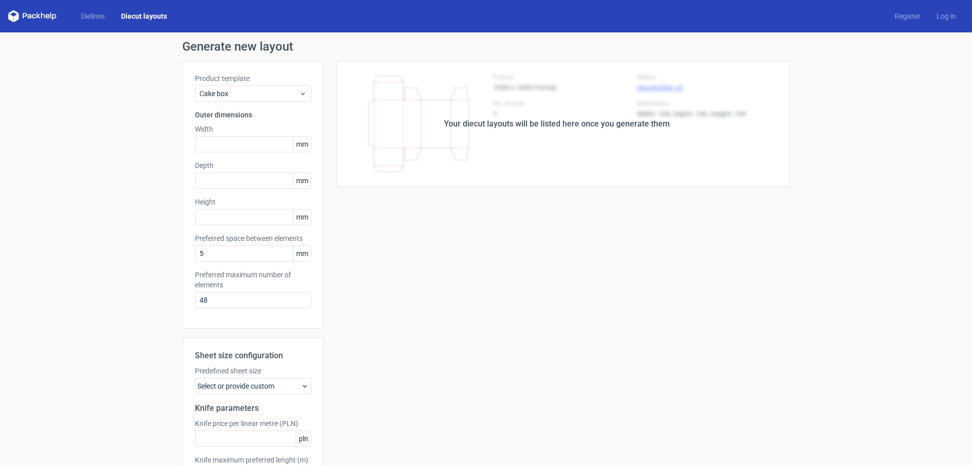  I want to click on label: Height, so click(253, 202).